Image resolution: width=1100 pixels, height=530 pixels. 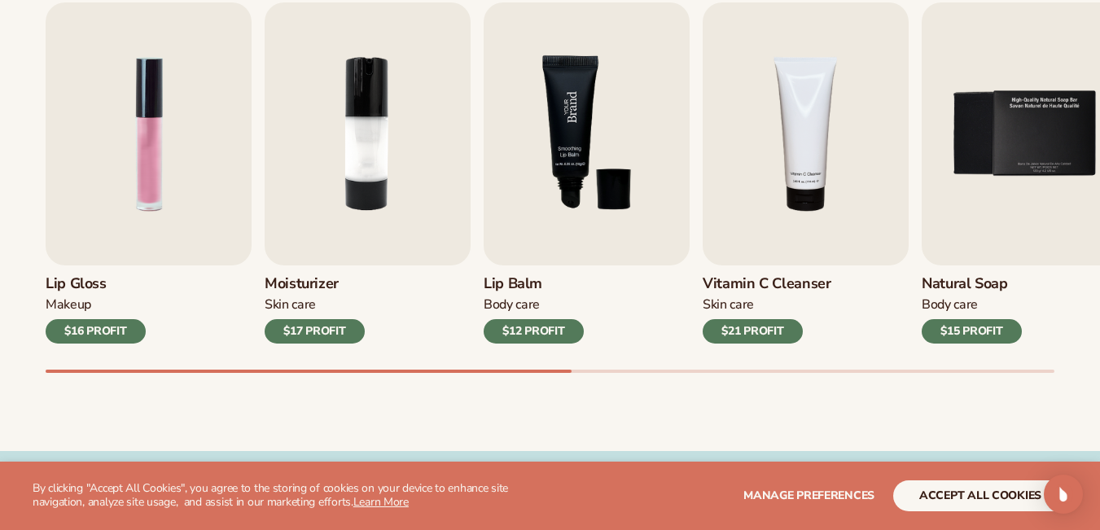 What do you see at coordinates (533, 284) in the screenshot?
I see `h3: Lip Balm` at bounding box center [533, 284].